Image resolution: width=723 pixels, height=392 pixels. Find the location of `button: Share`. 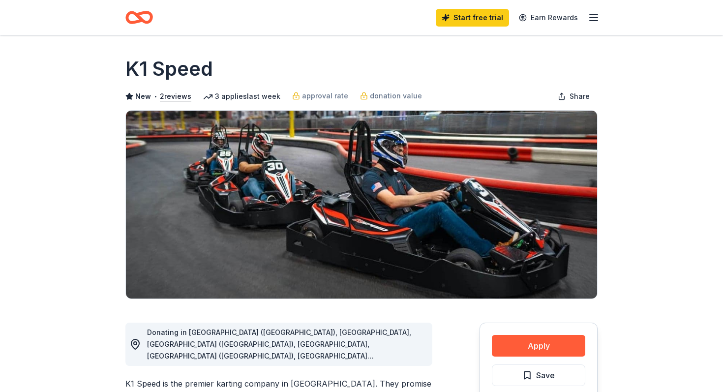

button: Share is located at coordinates (573, 96).